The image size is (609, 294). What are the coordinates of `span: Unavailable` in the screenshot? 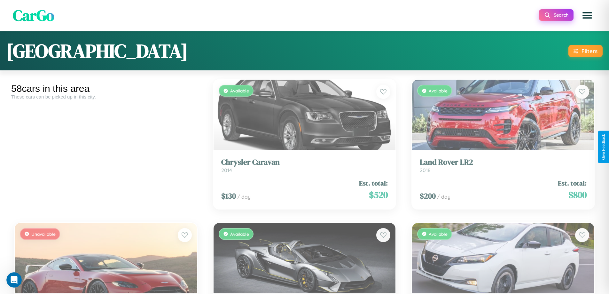 It's located at (43, 231).